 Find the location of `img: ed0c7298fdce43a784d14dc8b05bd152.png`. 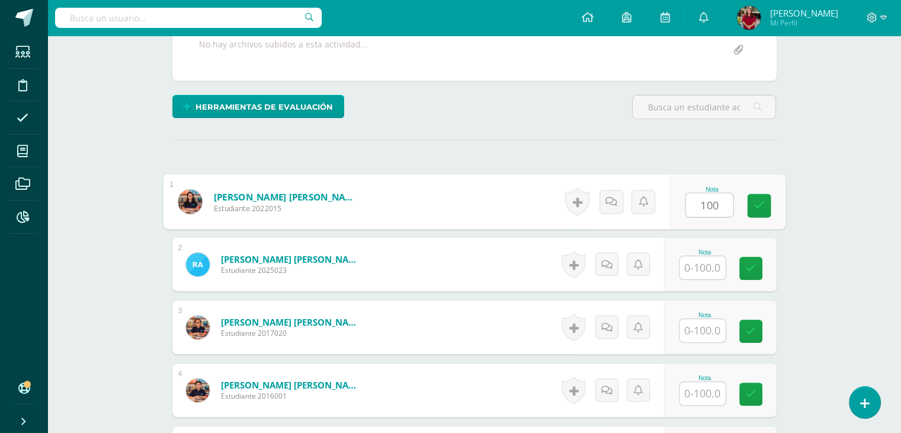

img: ed0c7298fdce43a784d14dc8b05bd152.png is located at coordinates (198, 327).